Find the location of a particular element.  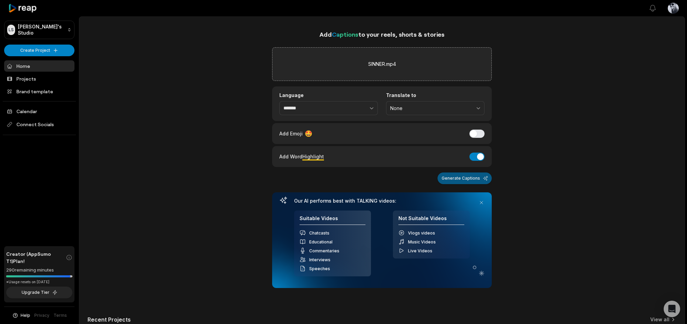

h2: Recent Projects is located at coordinates (109, 320).